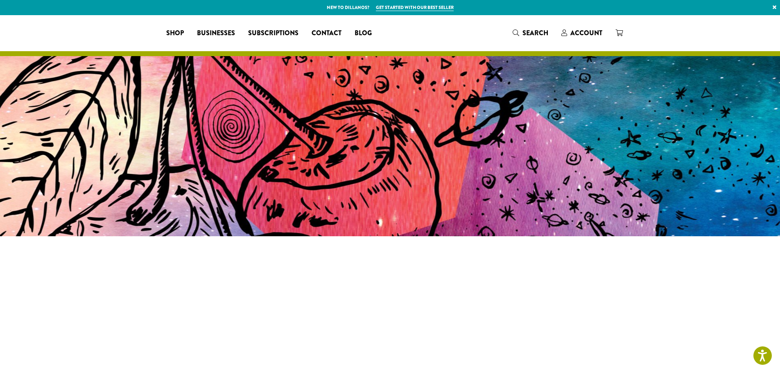 The width and height of the screenshot is (780, 373). What do you see at coordinates (326, 33) in the screenshot?
I see `span: Contact` at bounding box center [326, 33].